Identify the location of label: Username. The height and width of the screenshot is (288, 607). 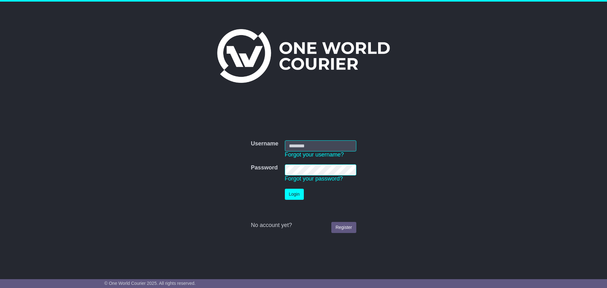
(264, 144).